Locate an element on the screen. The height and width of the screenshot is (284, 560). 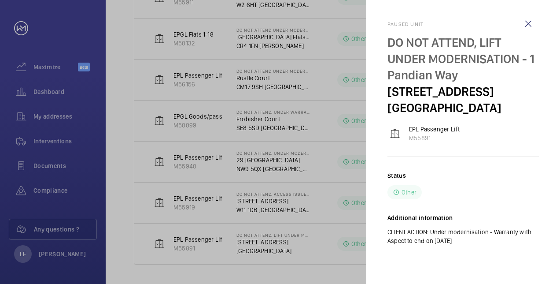
h2: Paused unit is located at coordinates (463, 24).